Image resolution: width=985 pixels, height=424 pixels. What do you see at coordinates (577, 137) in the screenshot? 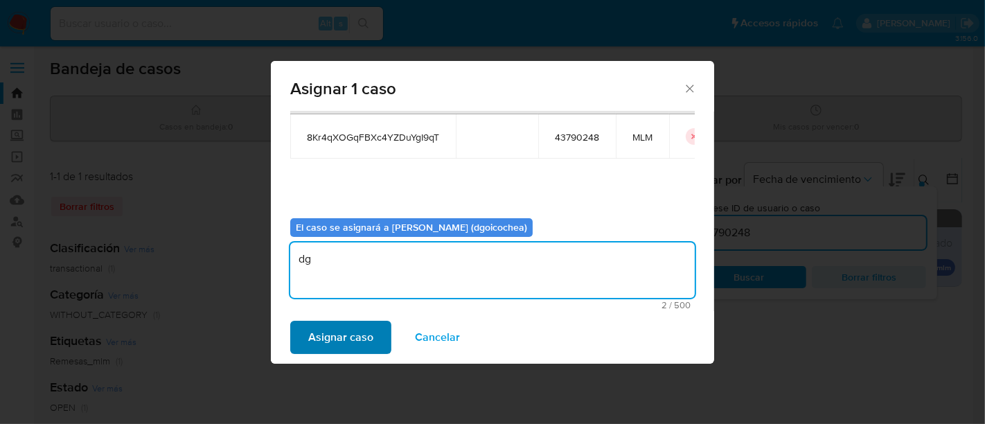
I see `span: 43790248` at bounding box center [577, 137].